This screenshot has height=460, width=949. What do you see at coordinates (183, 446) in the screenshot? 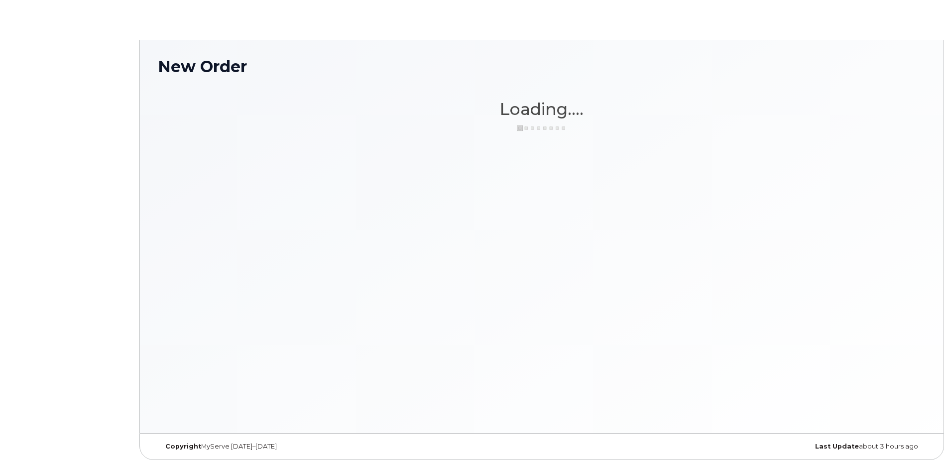
I see `strong: Copyright` at bounding box center [183, 446].